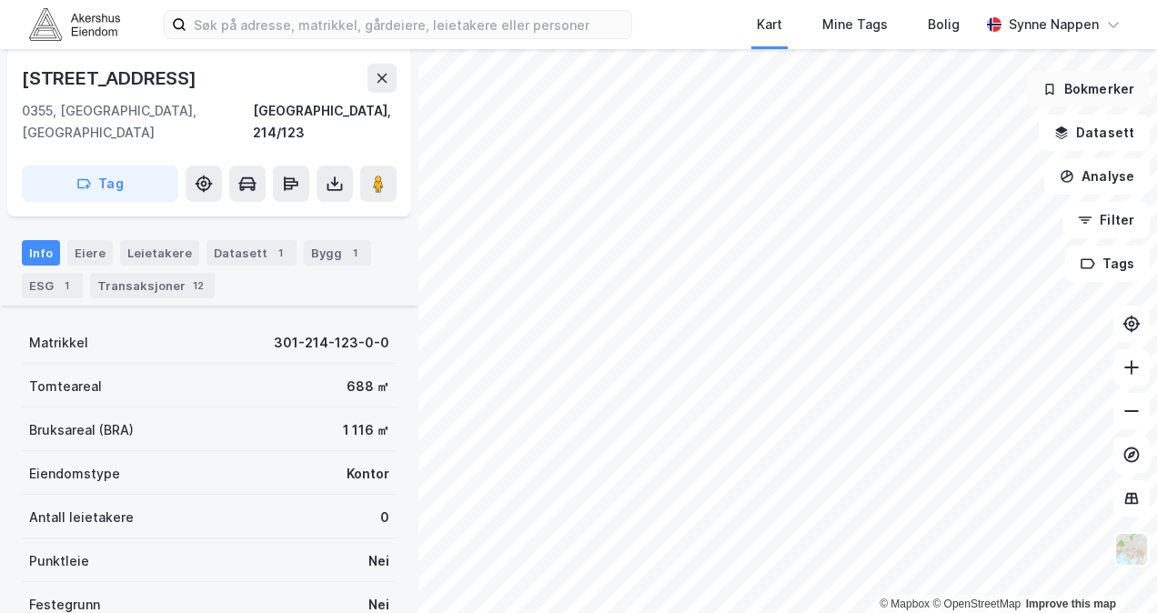  I want to click on div: Punktleie, so click(59, 561).